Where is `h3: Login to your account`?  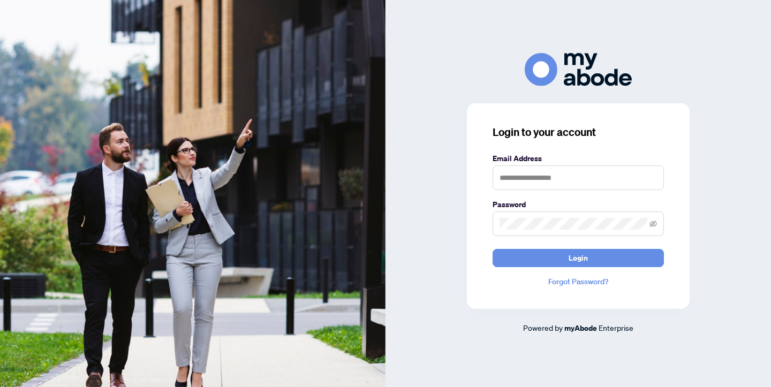
h3: Login to your account is located at coordinates (579, 132).